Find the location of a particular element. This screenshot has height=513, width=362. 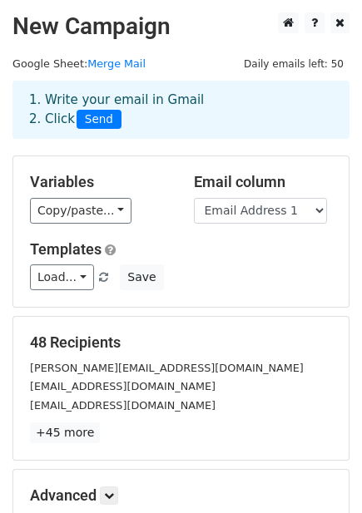

a: +45 more is located at coordinates (65, 432).